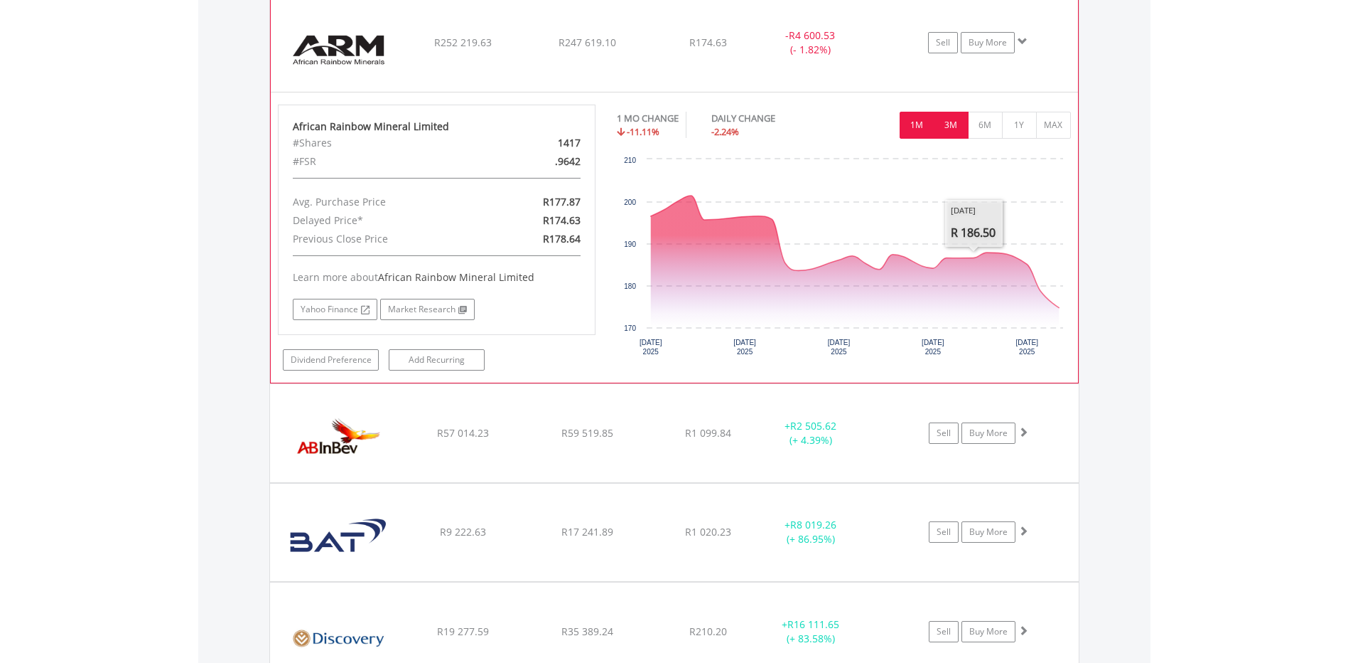  I want to click on span: -11.11%, so click(643, 132).